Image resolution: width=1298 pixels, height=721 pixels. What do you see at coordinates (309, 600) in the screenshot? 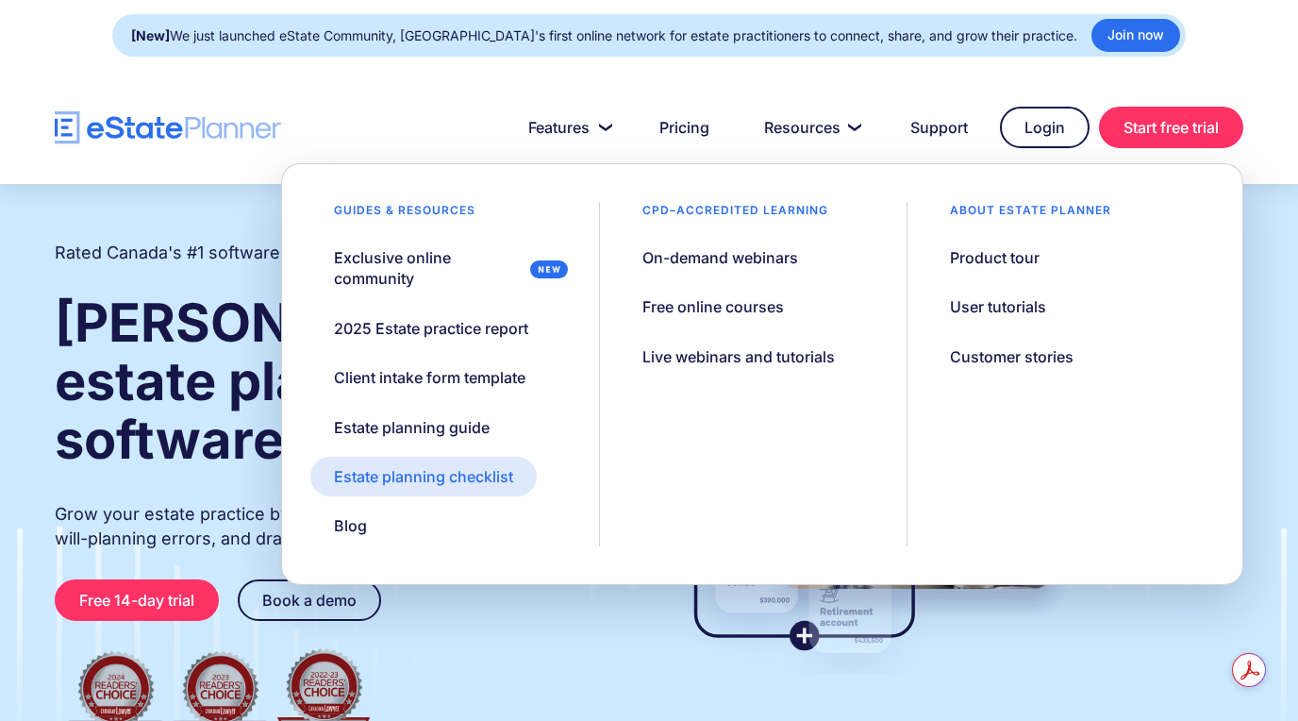
I see `a: Book a demo` at bounding box center [309, 600].